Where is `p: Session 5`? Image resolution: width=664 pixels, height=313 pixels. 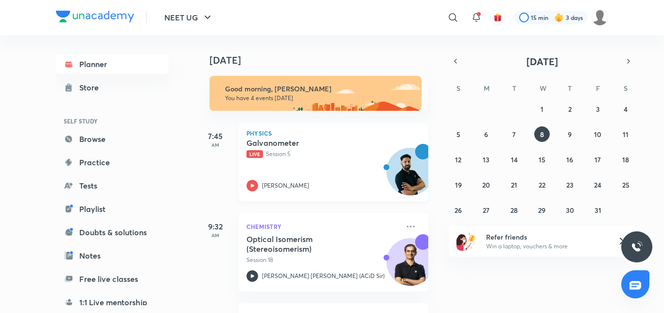 p: Session 5 is located at coordinates (323, 154).